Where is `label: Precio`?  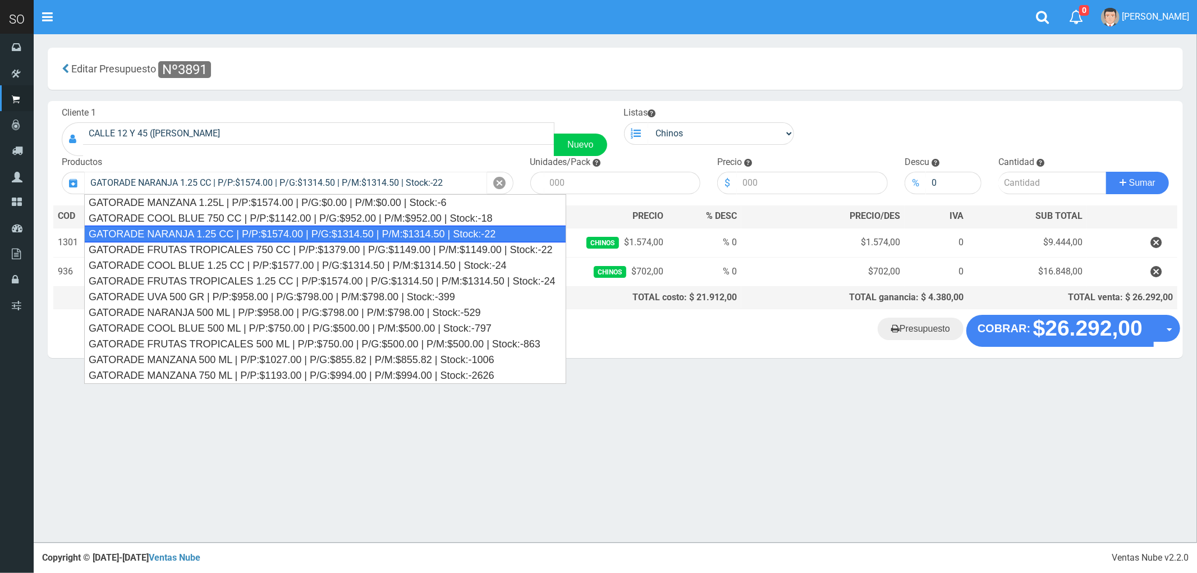
label: Precio is located at coordinates (729, 162).